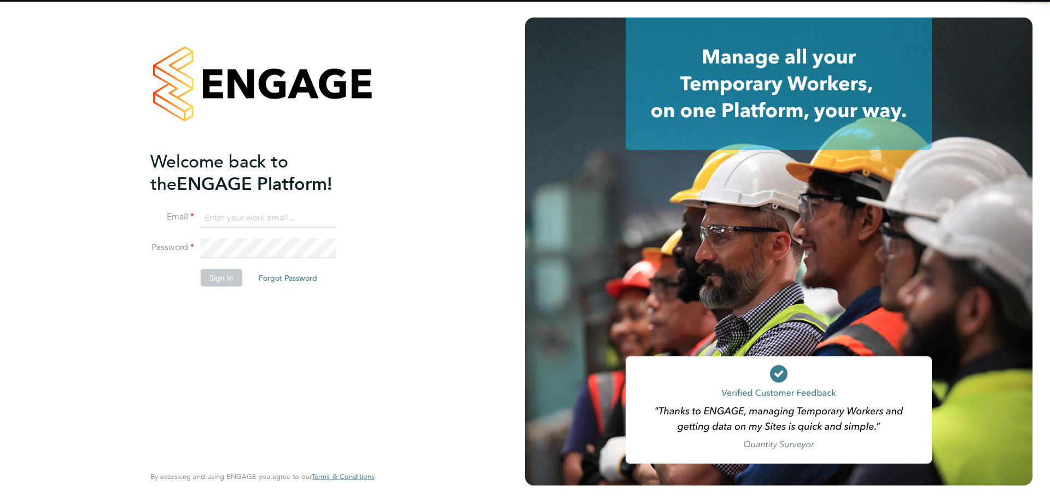 The width and height of the screenshot is (1050, 503). What do you see at coordinates (268, 218) in the screenshot?
I see `input: Enter your work email...` at bounding box center [268, 218].